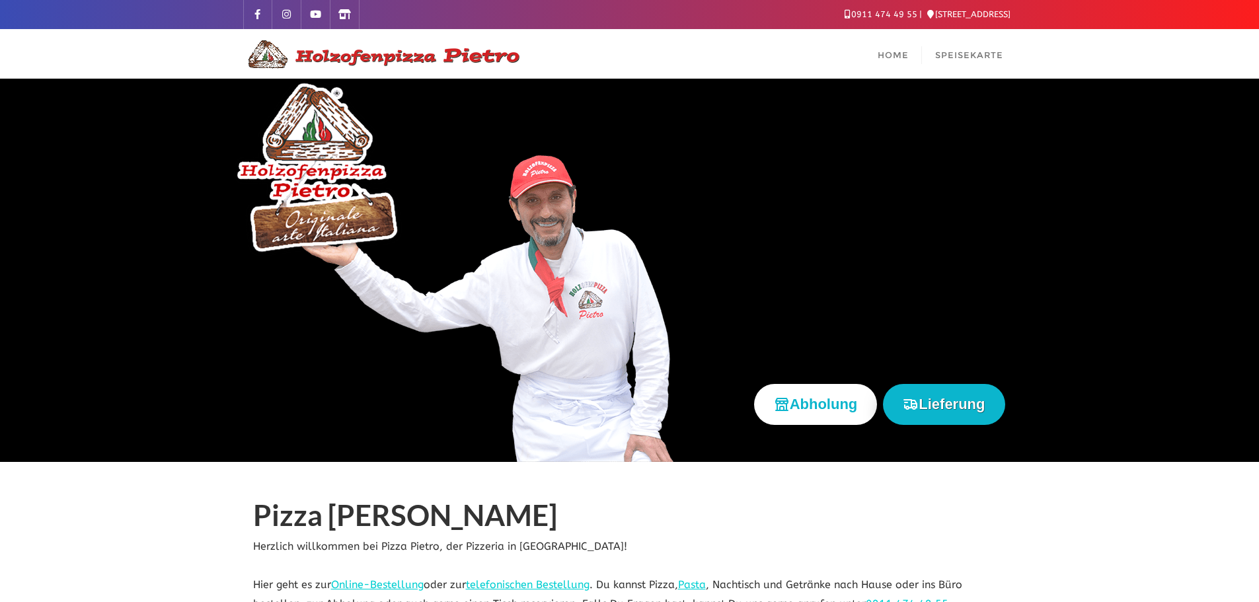  What do you see at coordinates (893, 55) in the screenshot?
I see `span: Home` at bounding box center [893, 55].